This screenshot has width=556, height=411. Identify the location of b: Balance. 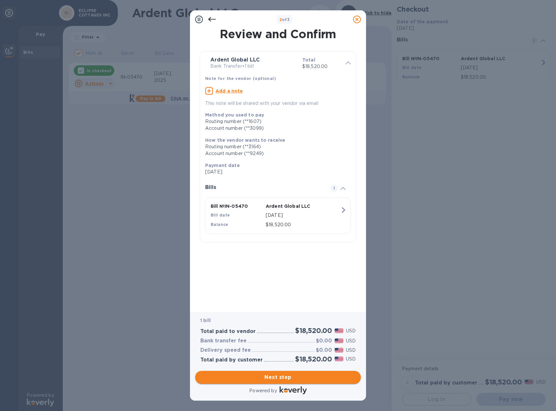
(219, 224).